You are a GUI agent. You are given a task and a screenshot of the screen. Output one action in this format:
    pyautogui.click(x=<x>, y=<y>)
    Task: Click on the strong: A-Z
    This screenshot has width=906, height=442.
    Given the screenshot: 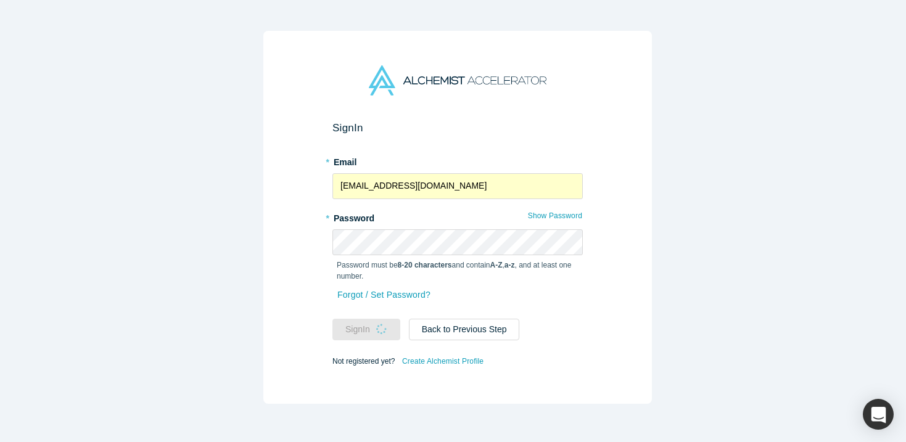 What is the action you would take?
    pyautogui.click(x=497, y=265)
    